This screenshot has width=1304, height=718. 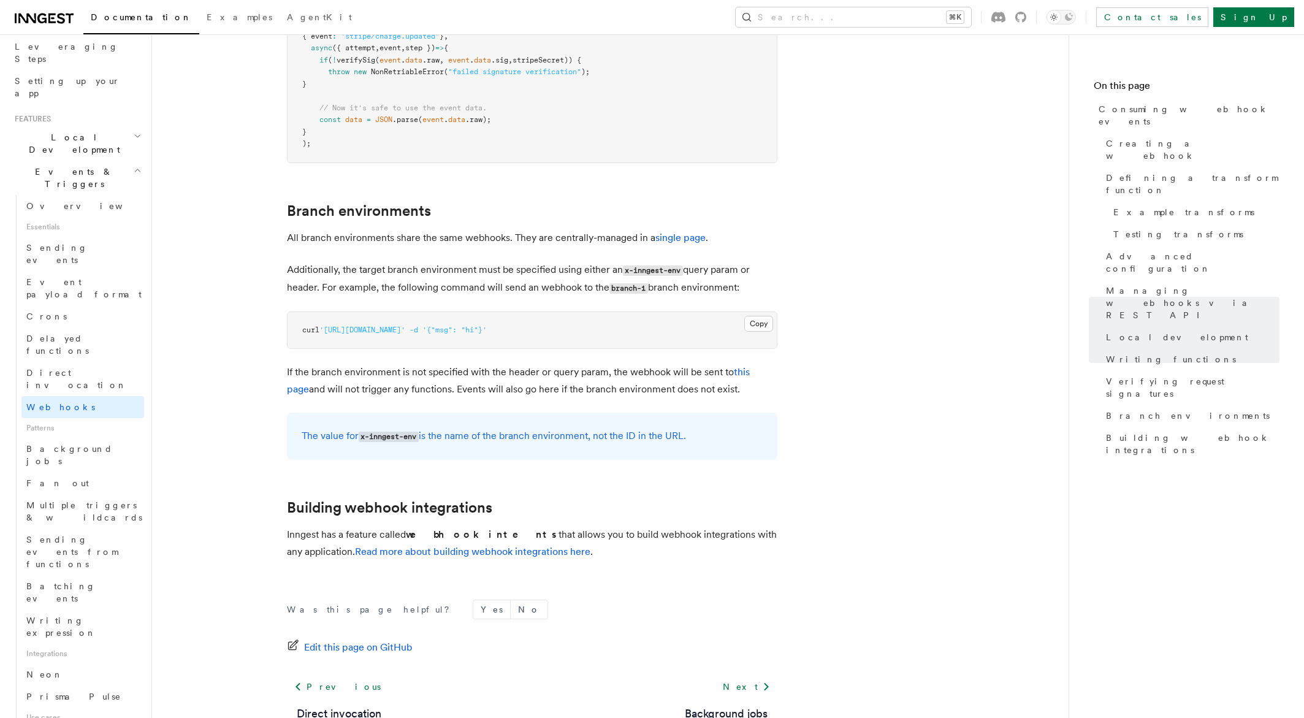 I want to click on h4: On this page, so click(x=1187, y=88).